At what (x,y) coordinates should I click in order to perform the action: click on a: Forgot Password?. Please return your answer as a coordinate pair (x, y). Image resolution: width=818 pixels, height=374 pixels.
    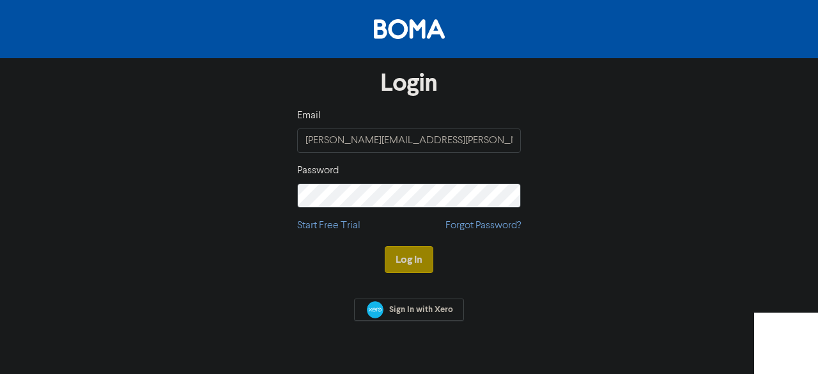
    Looking at the image, I should click on (483, 226).